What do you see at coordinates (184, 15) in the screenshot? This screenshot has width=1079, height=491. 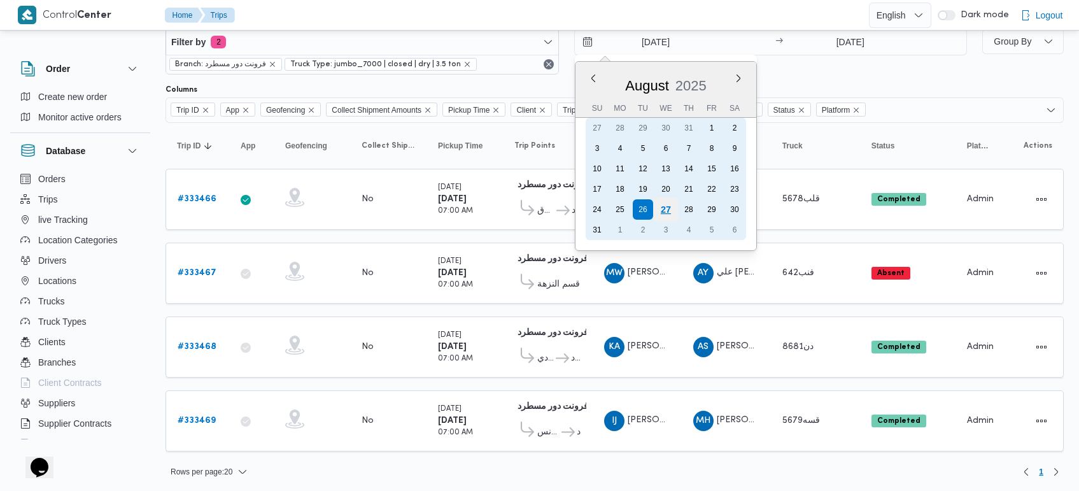 I see `button: Home` at bounding box center [184, 15].